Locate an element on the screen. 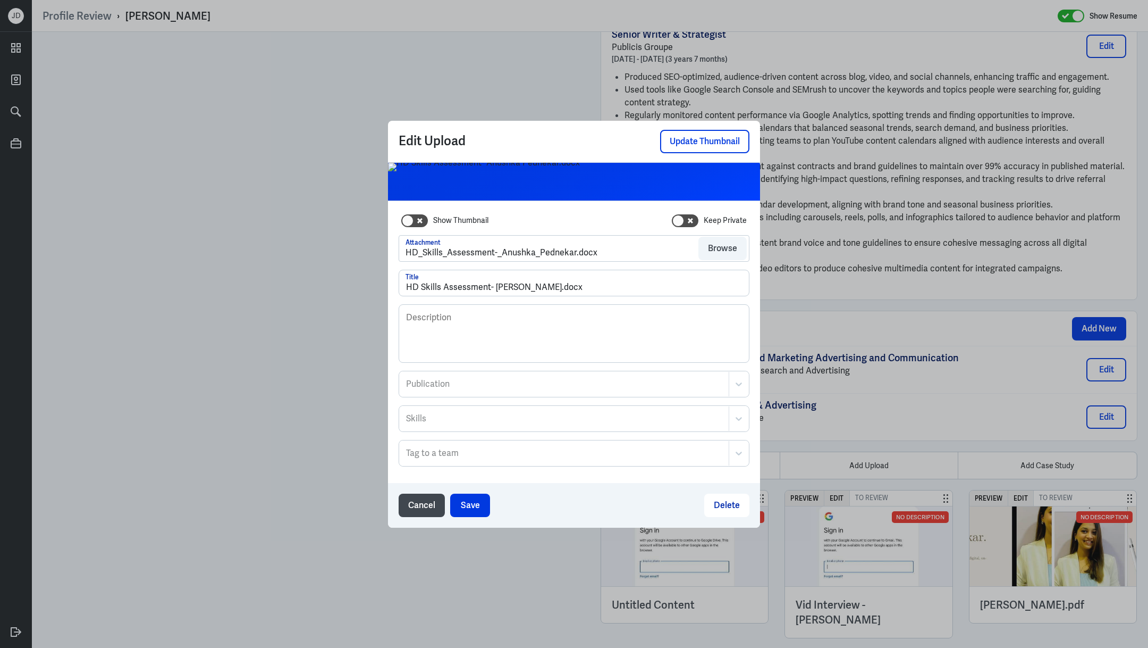 This screenshot has width=1148, height=648. input: Title is located at coordinates (574, 283).